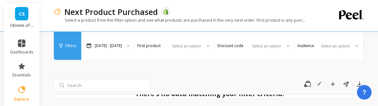  Describe the element at coordinates (111, 12) in the screenshot. I see `p: Next Product Purchased` at that location.